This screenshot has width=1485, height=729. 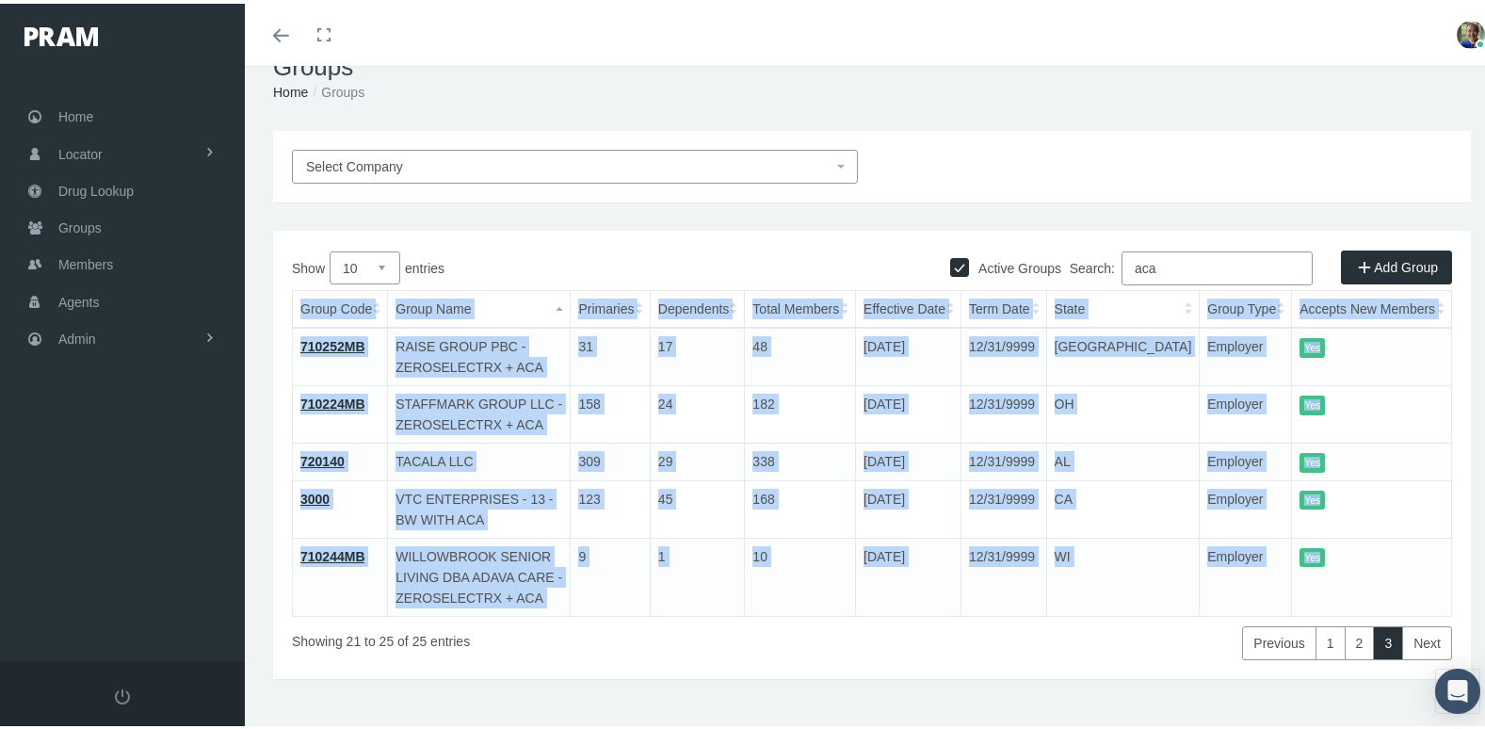 What do you see at coordinates (801, 573) in the screenshot?
I see `td: 10` at bounding box center [801, 573].